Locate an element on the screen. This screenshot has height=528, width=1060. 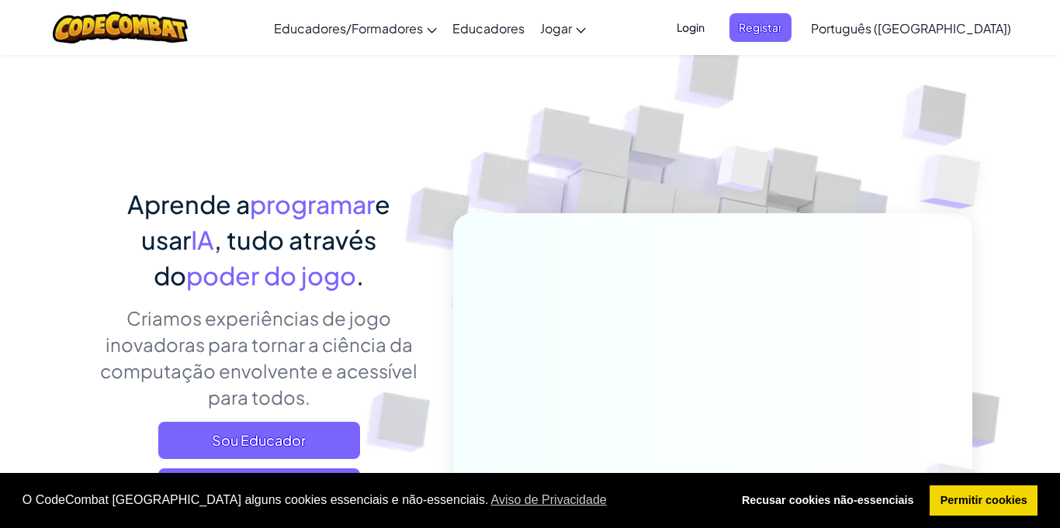
span: poder do jogo is located at coordinates (271, 275).